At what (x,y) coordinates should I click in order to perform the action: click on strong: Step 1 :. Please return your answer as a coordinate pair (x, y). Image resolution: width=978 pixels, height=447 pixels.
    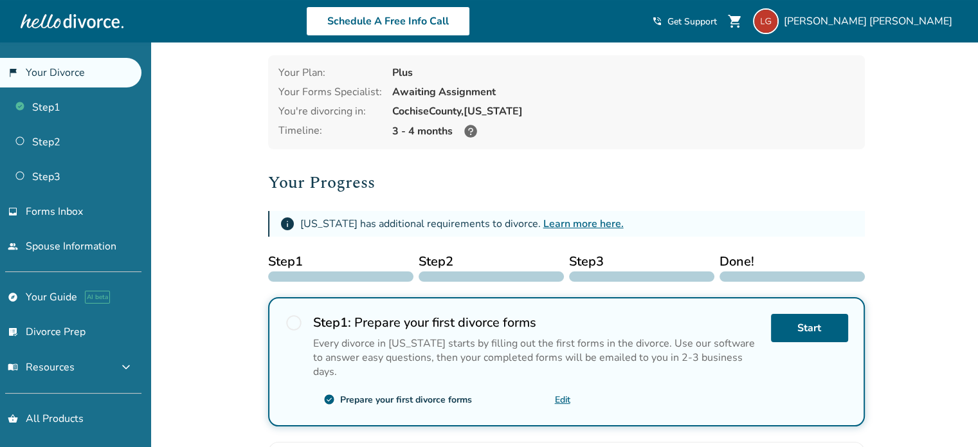
    Looking at the image, I should click on (332, 322).